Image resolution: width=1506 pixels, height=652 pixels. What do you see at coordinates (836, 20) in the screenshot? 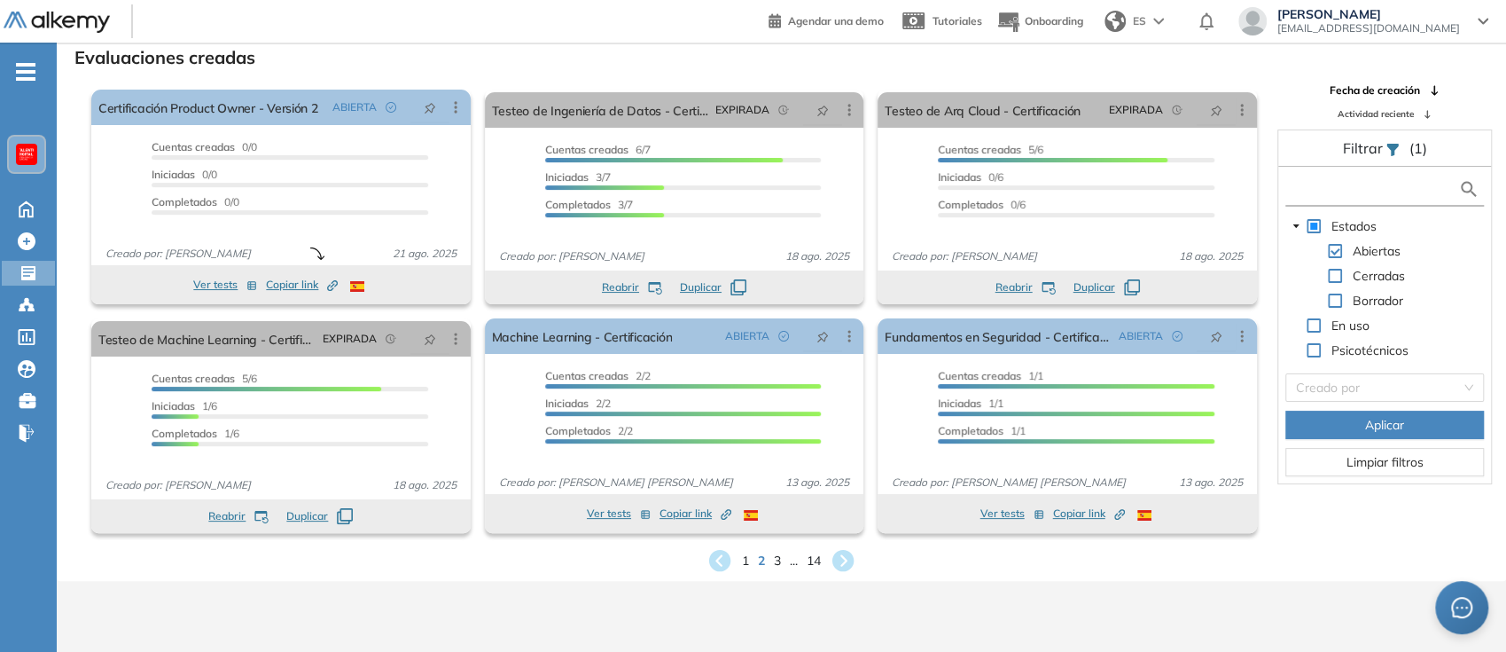
I see `span: Agendar una demo` at bounding box center [836, 20].